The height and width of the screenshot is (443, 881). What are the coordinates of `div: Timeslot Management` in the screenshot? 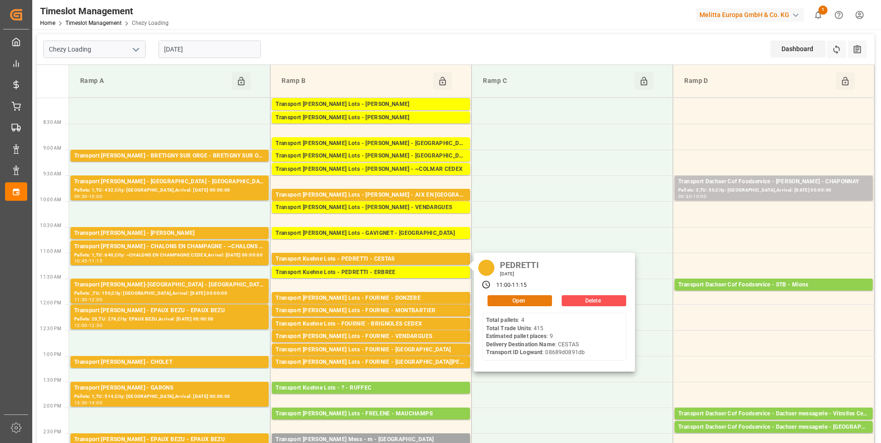 It's located at (104, 11).